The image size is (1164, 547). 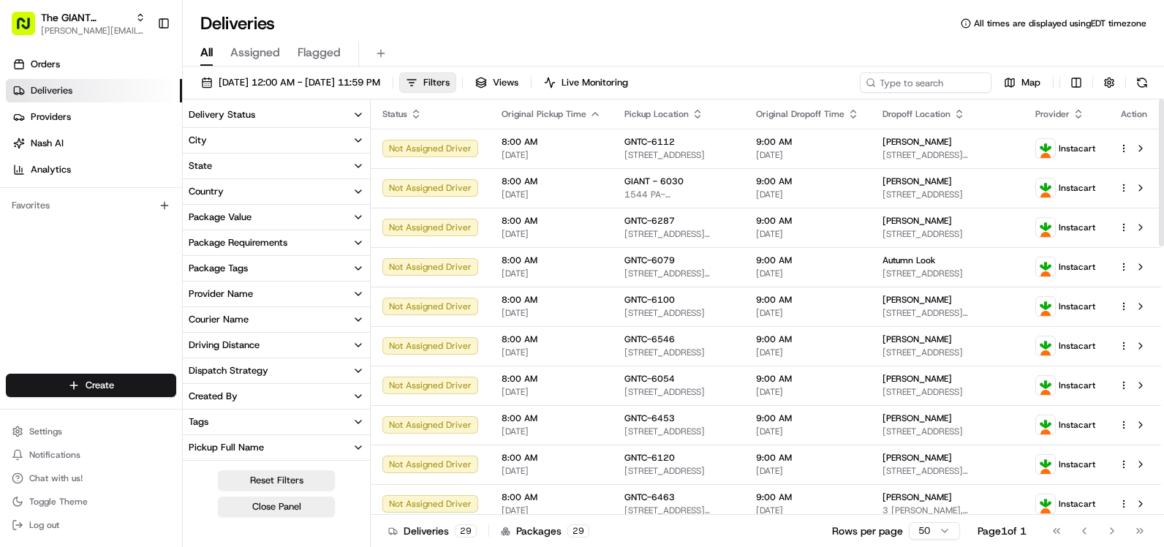 What do you see at coordinates (649, 221) in the screenshot?
I see `span: GNTC-6287` at bounding box center [649, 221].